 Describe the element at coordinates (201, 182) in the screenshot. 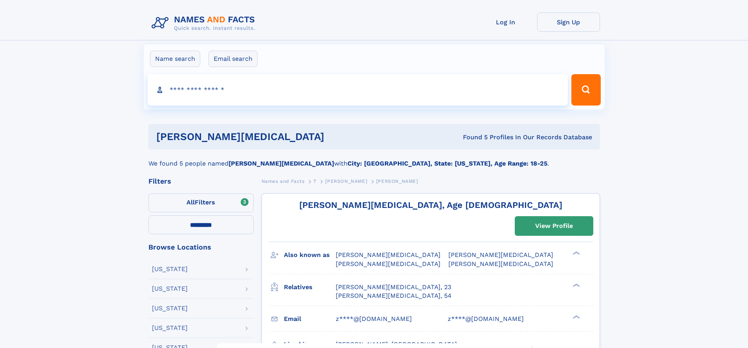

I see `div: Filters` at that location.